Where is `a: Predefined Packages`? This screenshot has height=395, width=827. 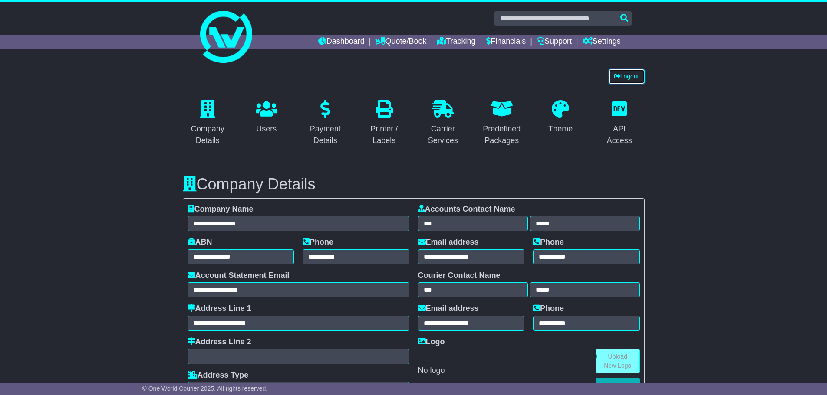 a: Predefined Packages is located at coordinates (502, 123).